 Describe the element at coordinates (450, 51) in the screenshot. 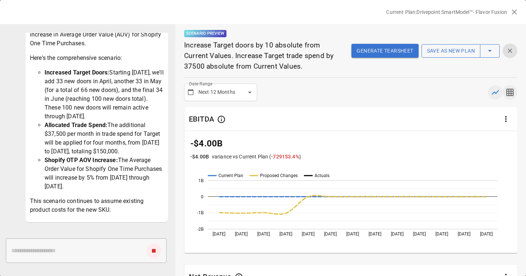

I see `button: Save as new plan` at that location.